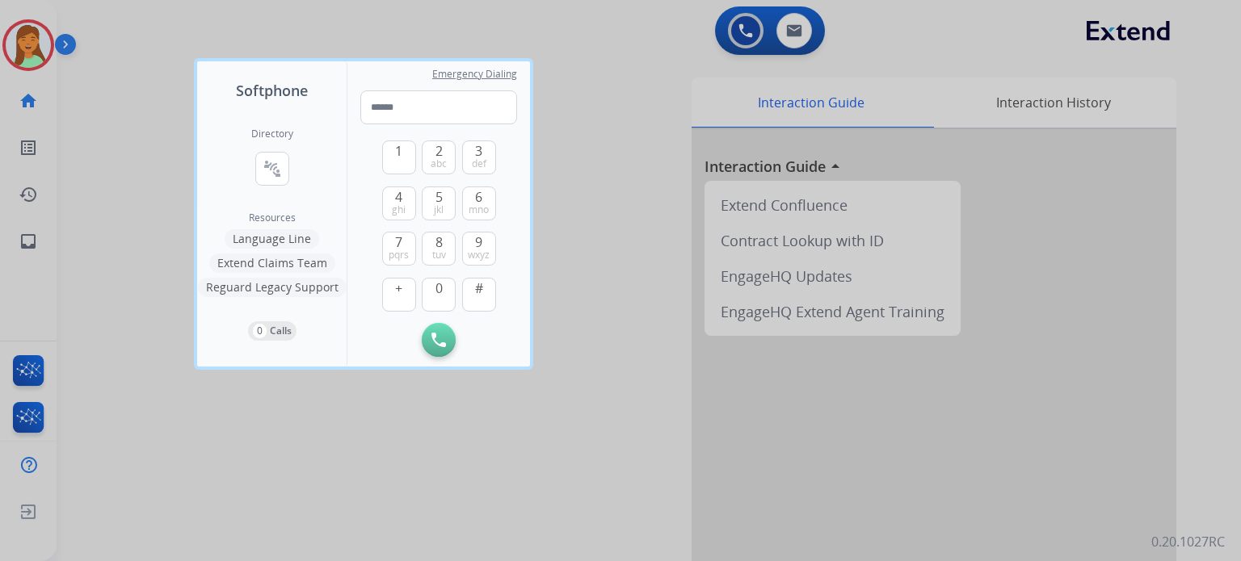 The image size is (1241, 561). What do you see at coordinates (439, 204) in the screenshot?
I see `button: 5jkl` at bounding box center [439, 204].